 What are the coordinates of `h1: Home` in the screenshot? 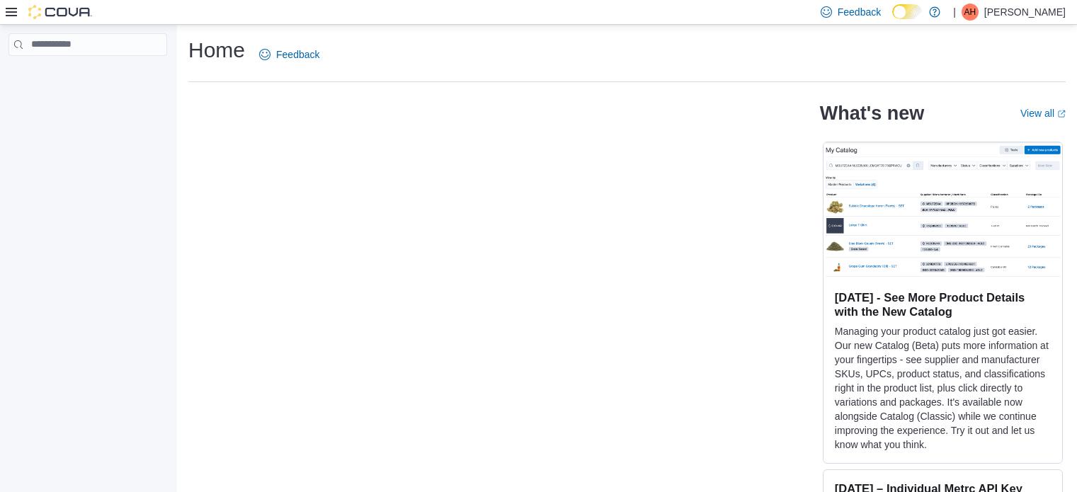 It's located at (217, 50).